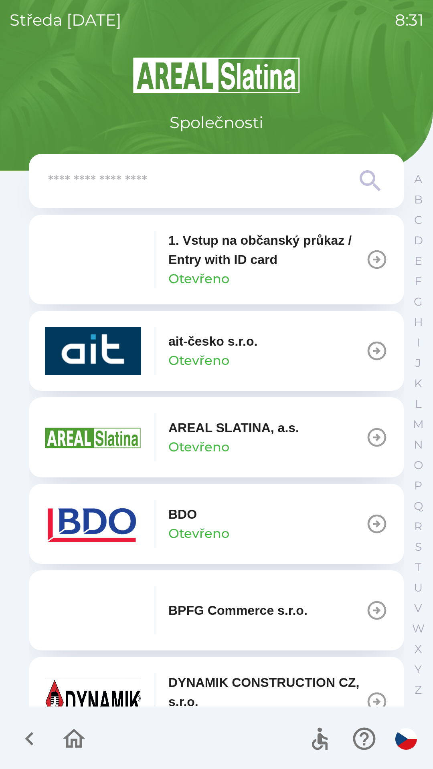 The width and height of the screenshot is (433, 769). What do you see at coordinates (418, 465) in the screenshot?
I see `p: O` at bounding box center [418, 465].